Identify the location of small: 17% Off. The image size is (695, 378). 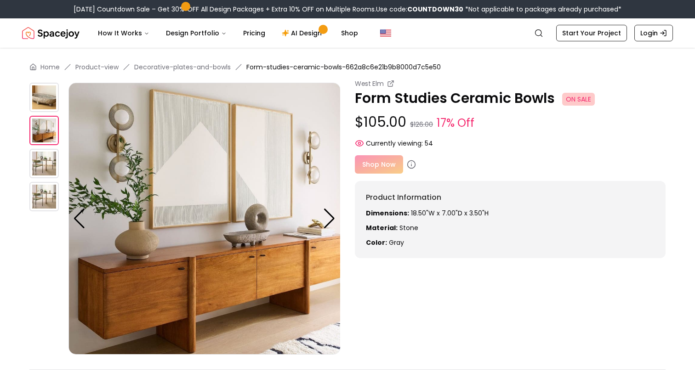
(456, 123).